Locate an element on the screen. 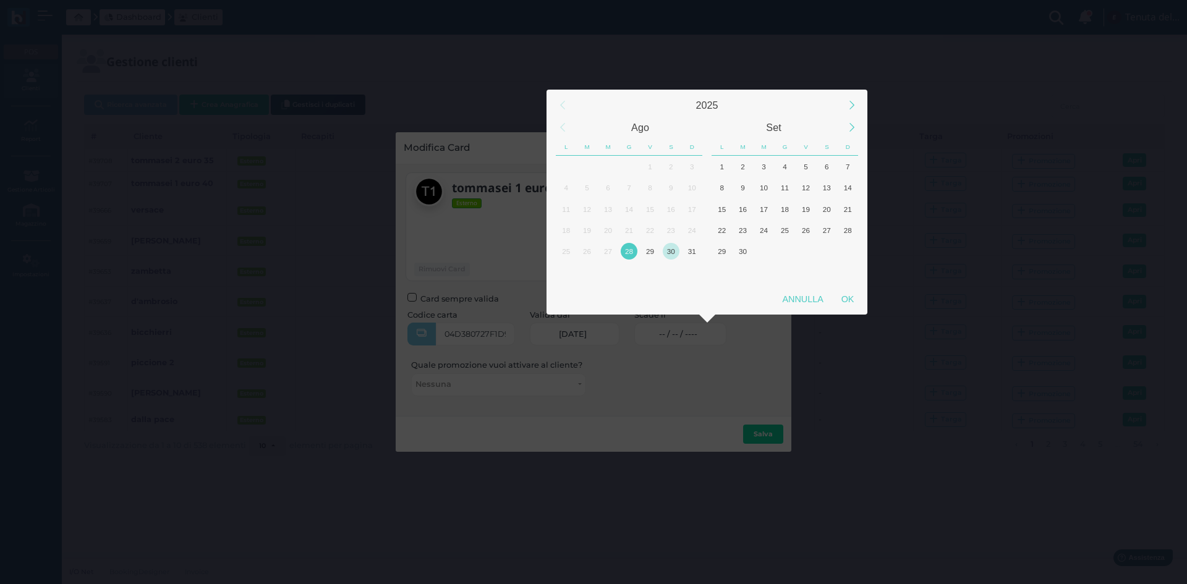 This screenshot has height=584, width=1187. span: Assistenza is located at coordinates (59, 14).